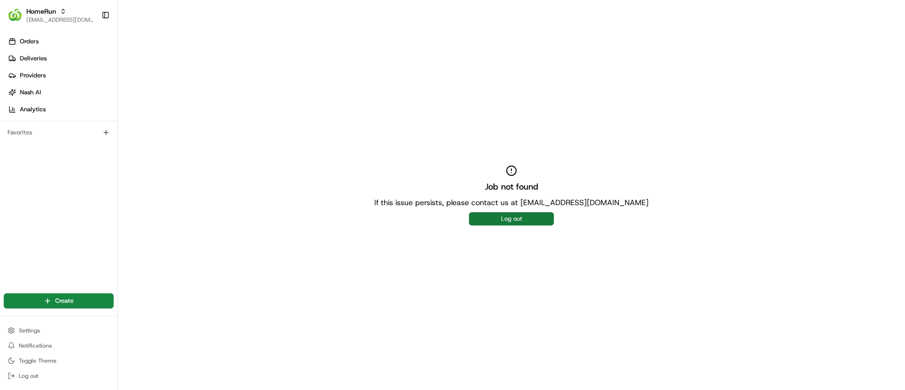 Image resolution: width=905 pixels, height=390 pixels. I want to click on button: Notifications, so click(58, 346).